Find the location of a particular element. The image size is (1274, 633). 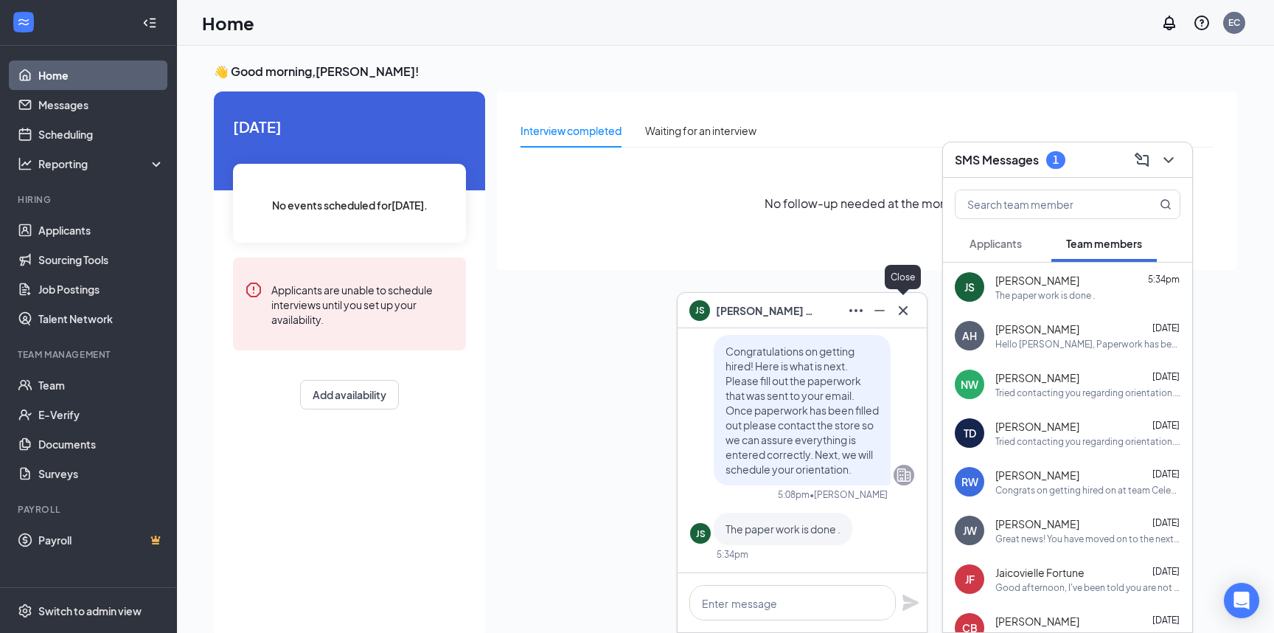

a: Messages is located at coordinates (101, 105).